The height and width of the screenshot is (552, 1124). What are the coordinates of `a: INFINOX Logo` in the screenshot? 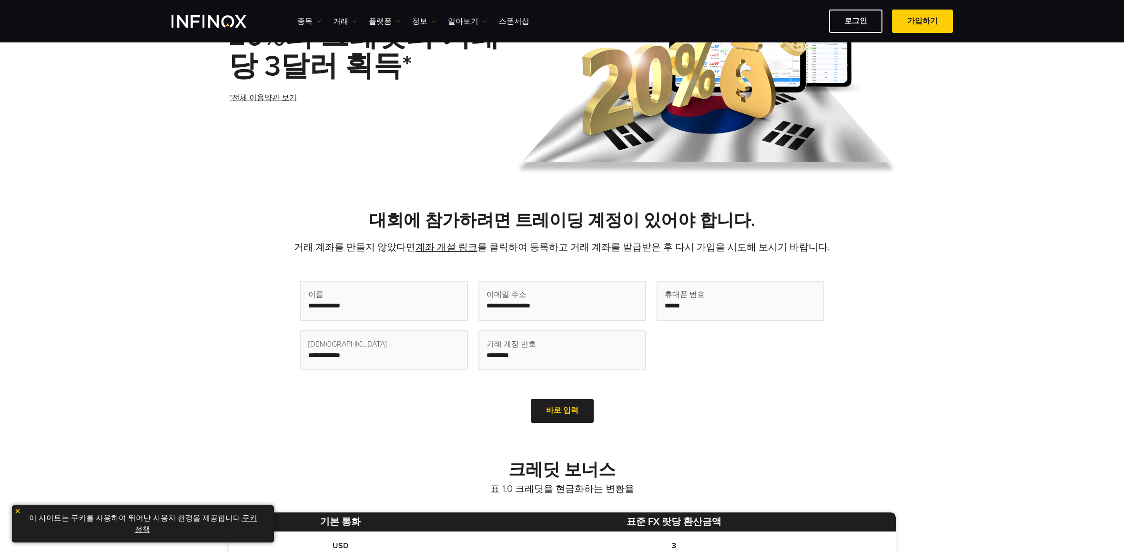 It's located at (220, 21).